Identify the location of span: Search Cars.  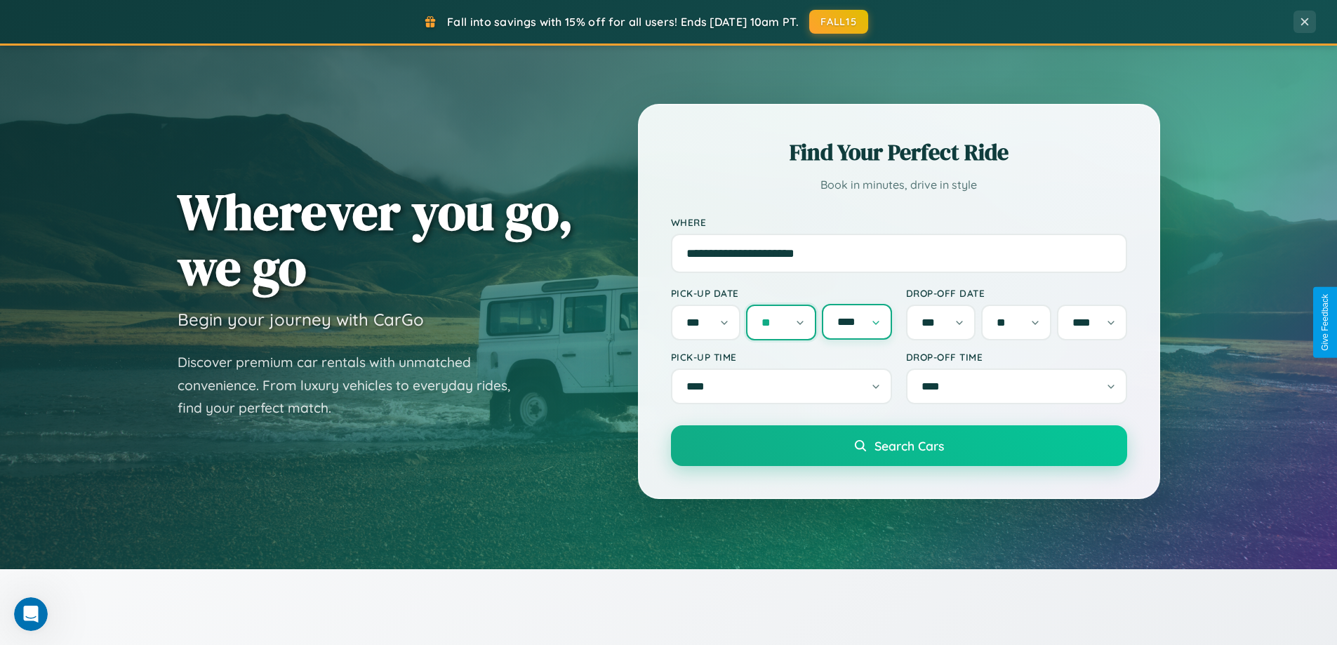
(909, 446).